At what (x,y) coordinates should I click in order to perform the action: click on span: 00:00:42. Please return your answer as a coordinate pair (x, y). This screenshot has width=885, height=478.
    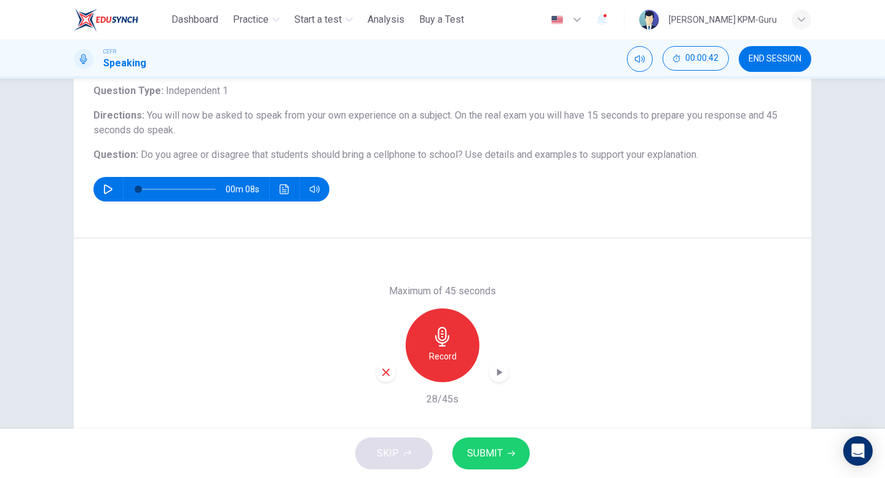
    Looking at the image, I should click on (702, 58).